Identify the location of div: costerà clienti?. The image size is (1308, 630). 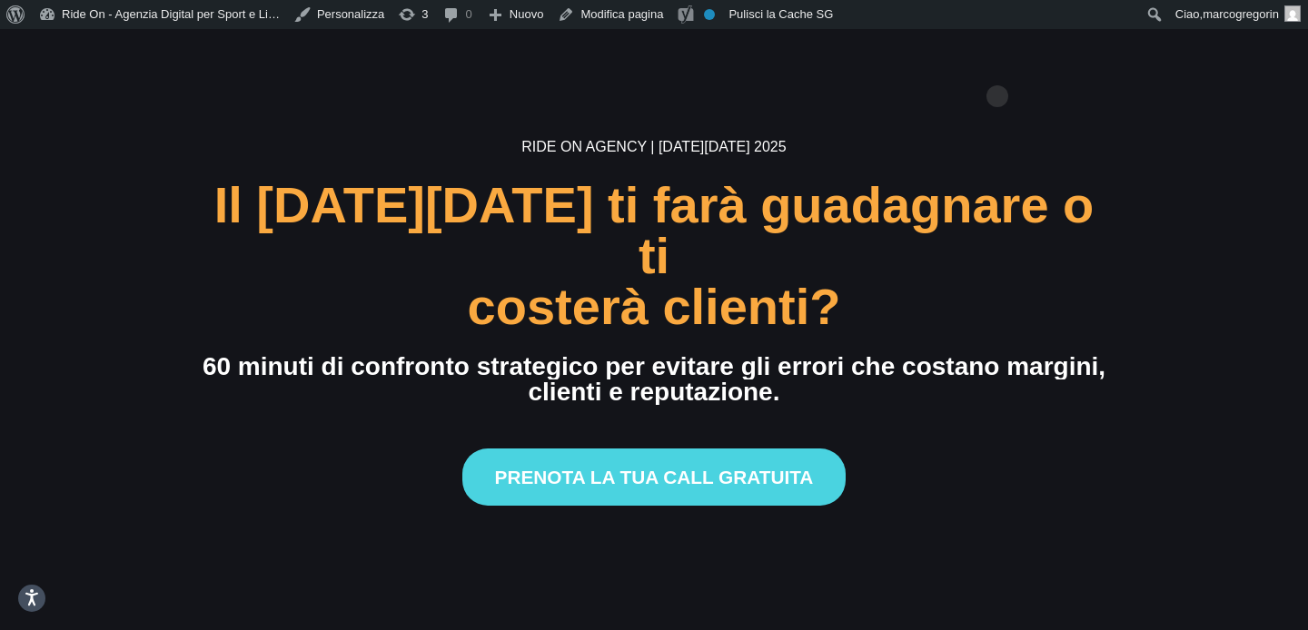
(654, 307).